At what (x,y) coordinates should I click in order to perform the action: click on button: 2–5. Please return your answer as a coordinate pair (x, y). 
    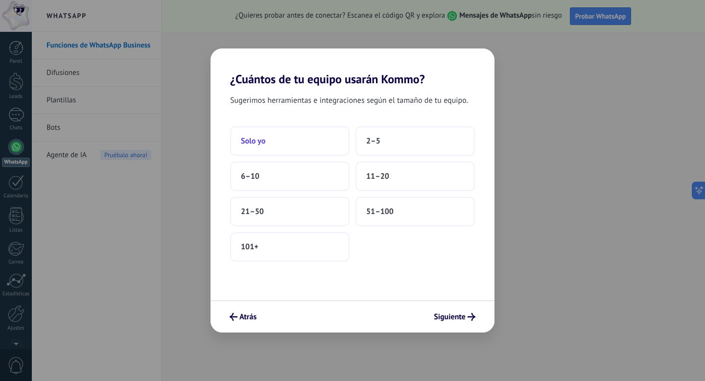
    Looking at the image, I should click on (415, 141).